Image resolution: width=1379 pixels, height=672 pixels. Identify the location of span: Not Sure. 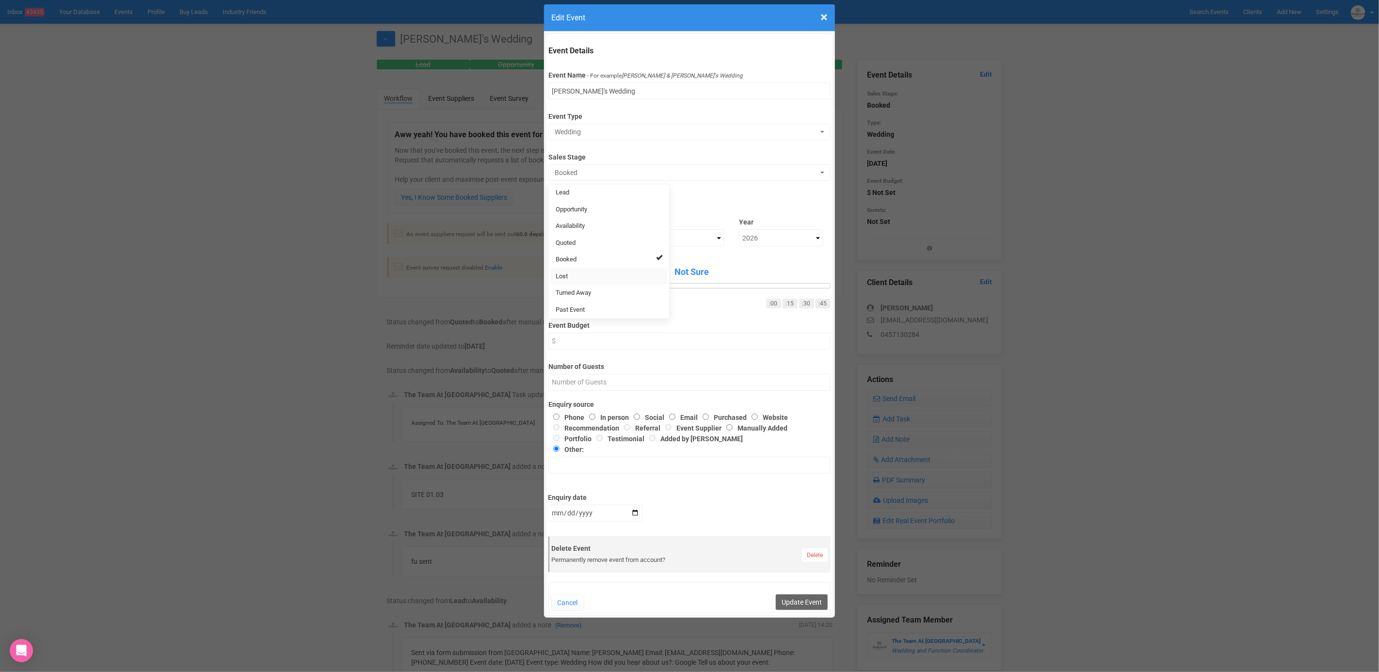
(692, 272).